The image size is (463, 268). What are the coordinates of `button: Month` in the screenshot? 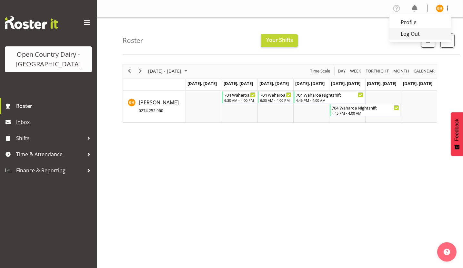 It's located at (424, 71).